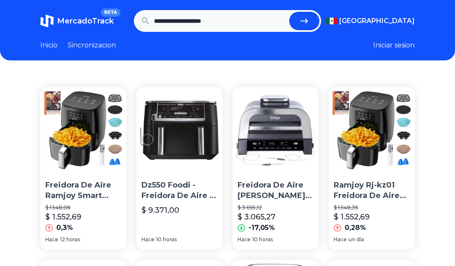 The image size is (455, 266). I want to click on img: MercadoTrack, so click(47, 21).